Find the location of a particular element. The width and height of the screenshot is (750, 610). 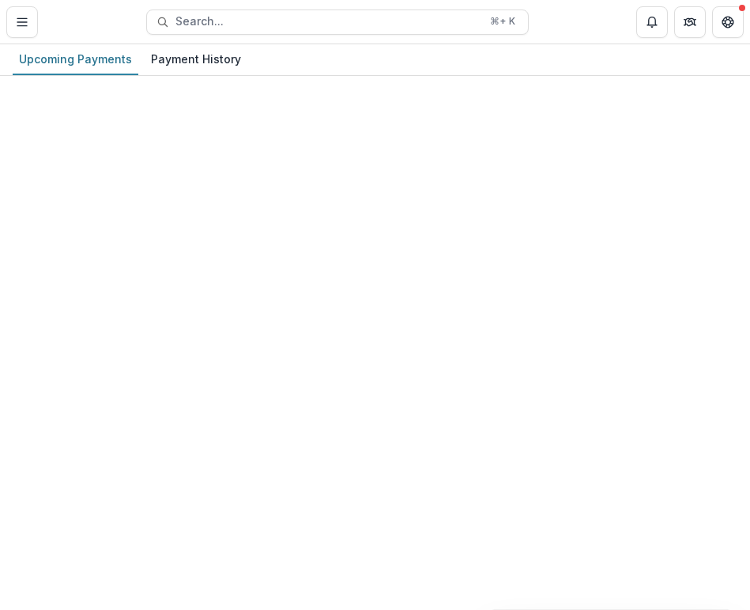

div: Upcoming Payments is located at coordinates (75, 59).